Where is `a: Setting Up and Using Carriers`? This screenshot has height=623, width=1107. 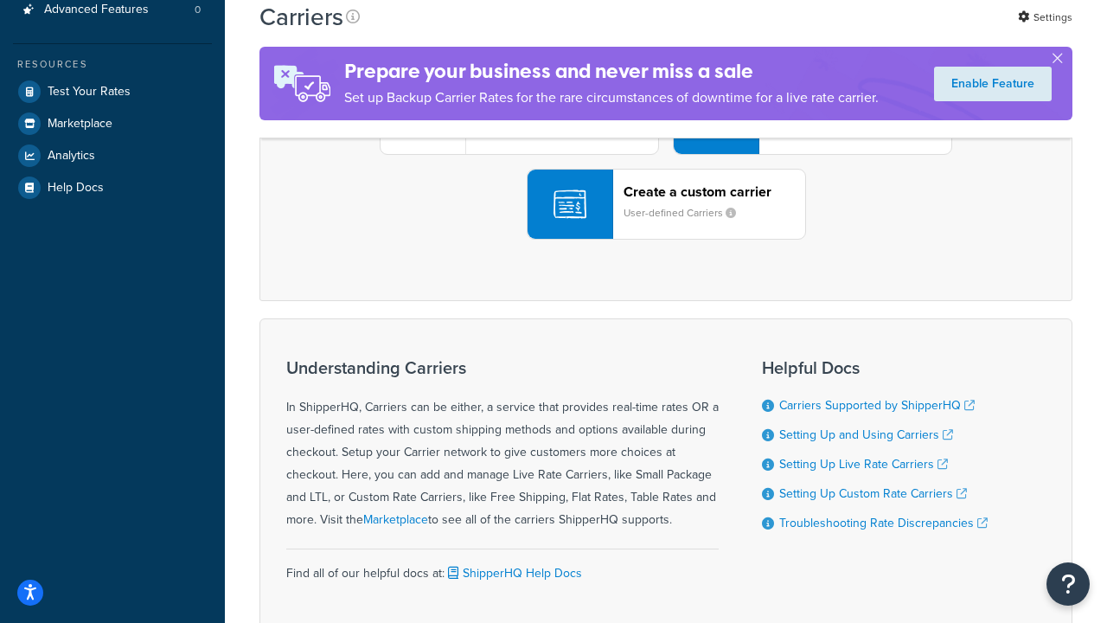
a: Setting Up and Using Carriers is located at coordinates (866, 434).